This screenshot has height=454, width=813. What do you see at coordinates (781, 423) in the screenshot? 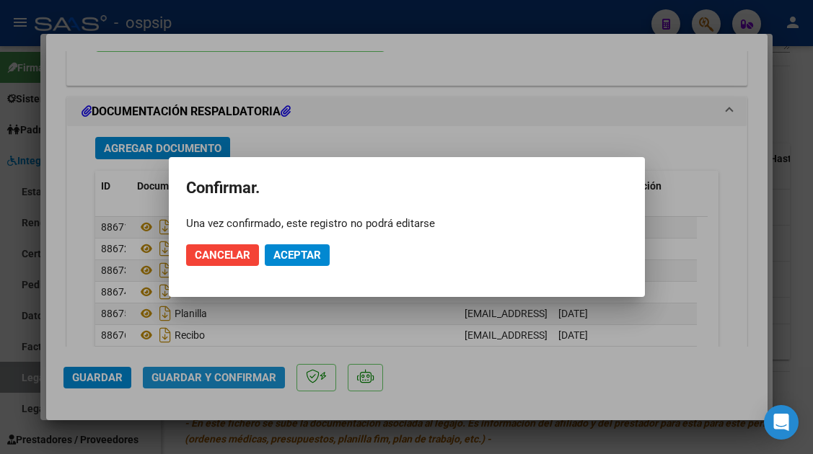
I see `div: Open Intercom Messenger` at bounding box center [781, 423].